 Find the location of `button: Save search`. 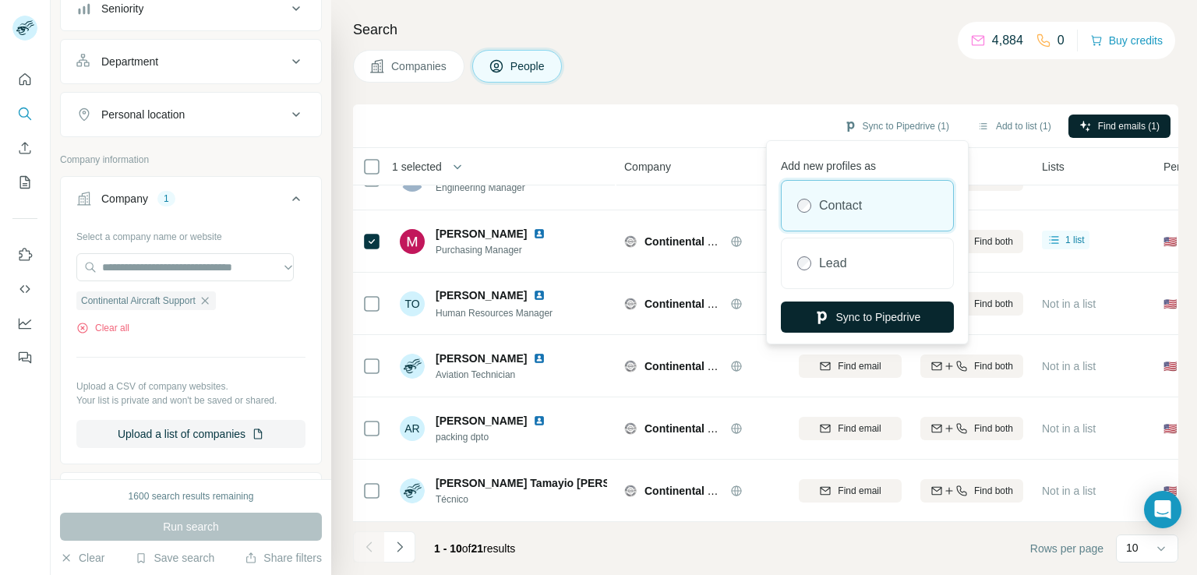

button: Save search is located at coordinates (175, 558).